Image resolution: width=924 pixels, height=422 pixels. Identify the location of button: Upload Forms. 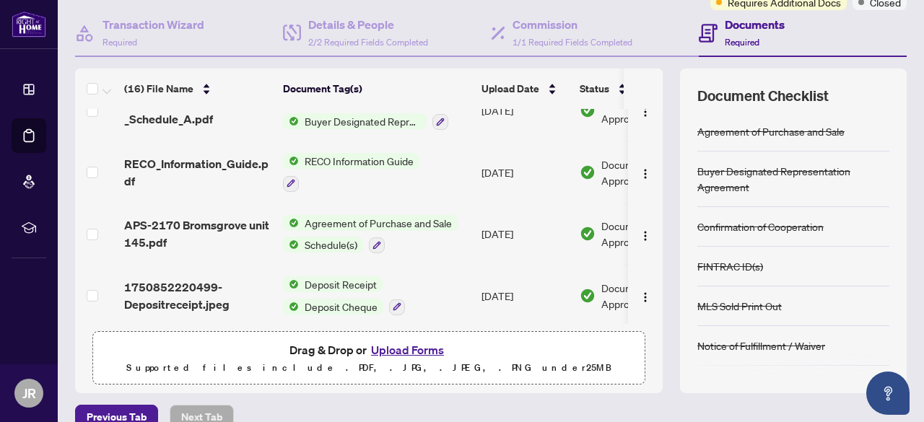
(407, 350).